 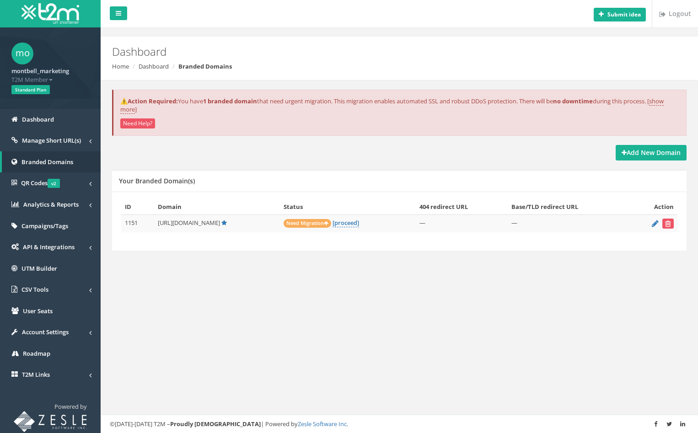 I want to click on th: ID, so click(x=138, y=207).